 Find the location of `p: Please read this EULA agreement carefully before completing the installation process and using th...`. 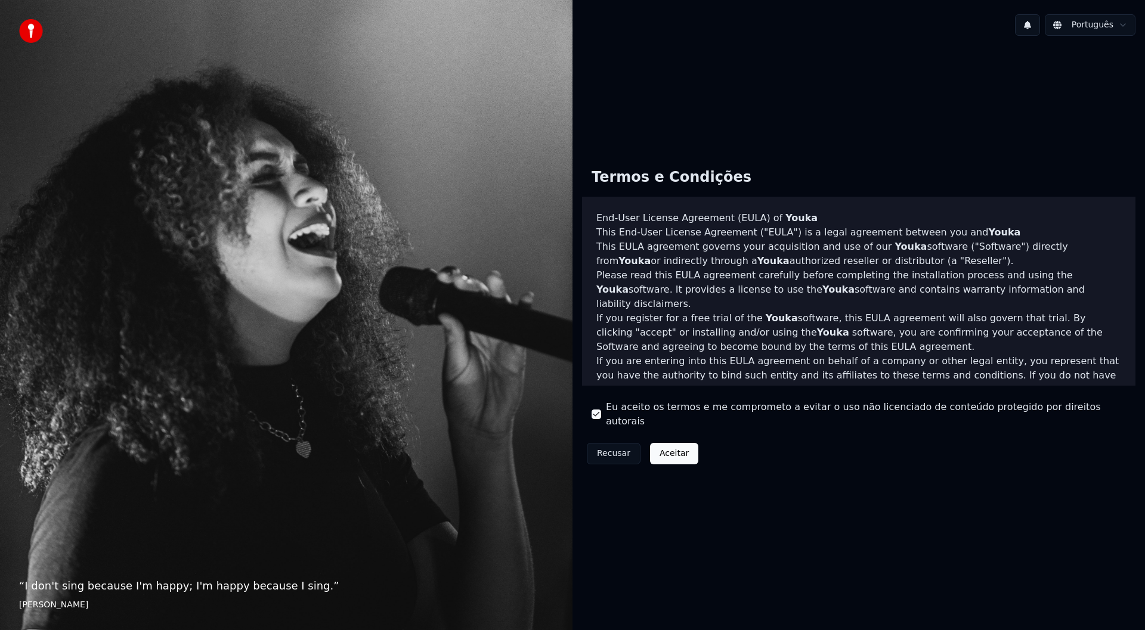

p: Please read this EULA agreement carefully before completing the installation process and using th... is located at coordinates (858, 290).